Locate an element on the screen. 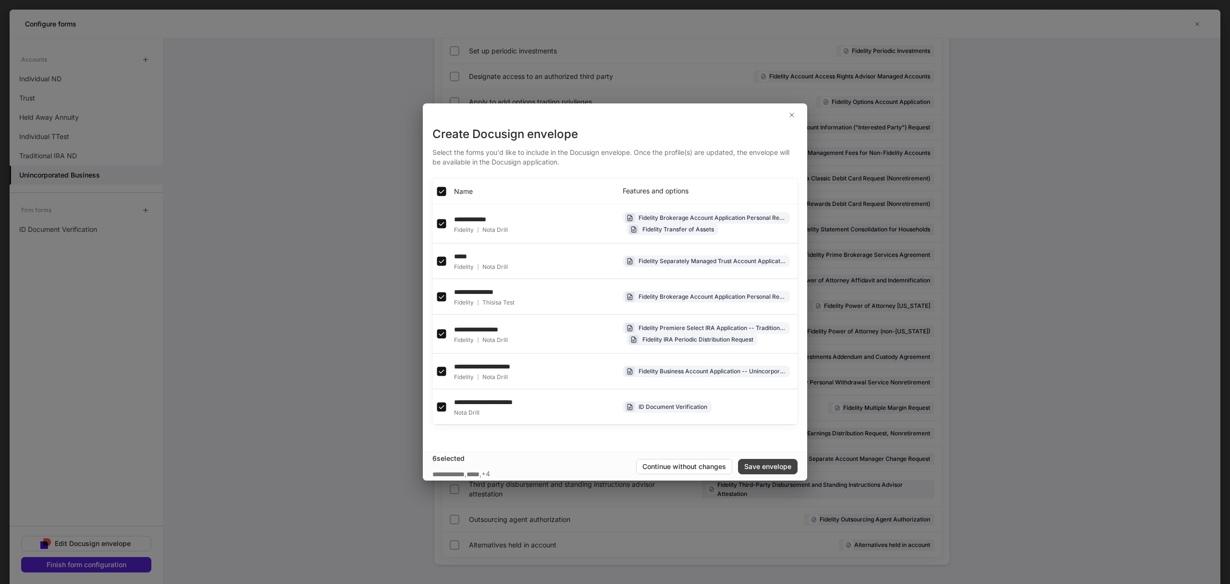  div: Fidelity Separately Managed Trust Account Application is located at coordinates (712, 261).